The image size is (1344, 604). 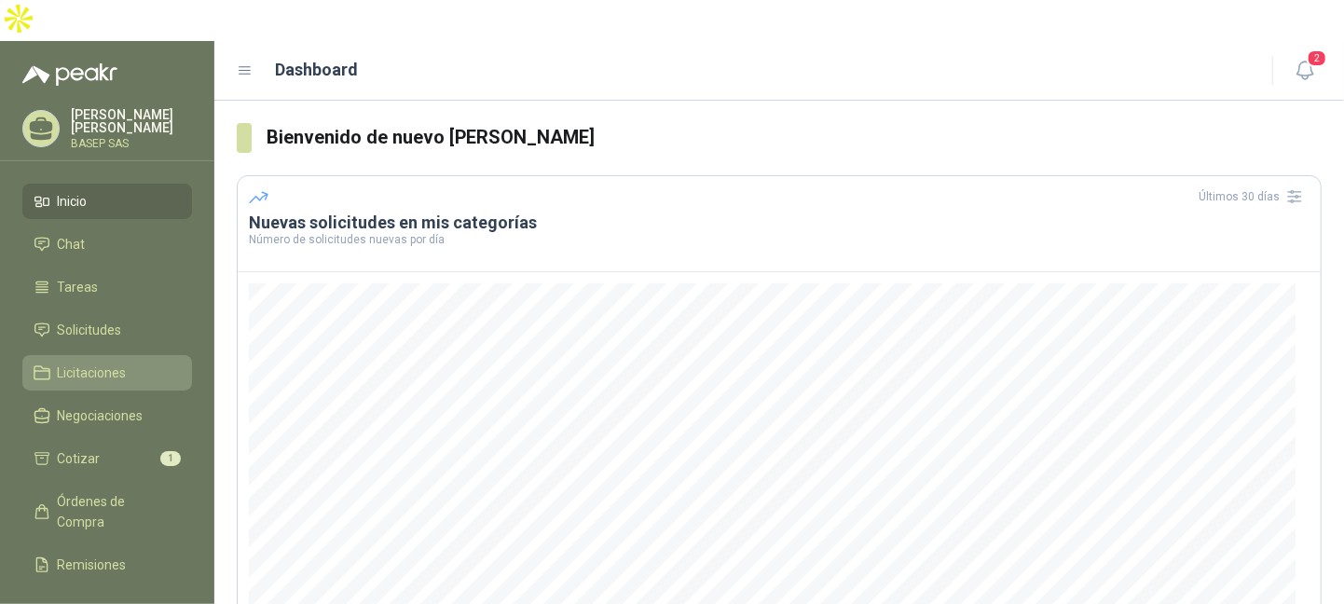 I want to click on span: Inicio, so click(x=73, y=201).